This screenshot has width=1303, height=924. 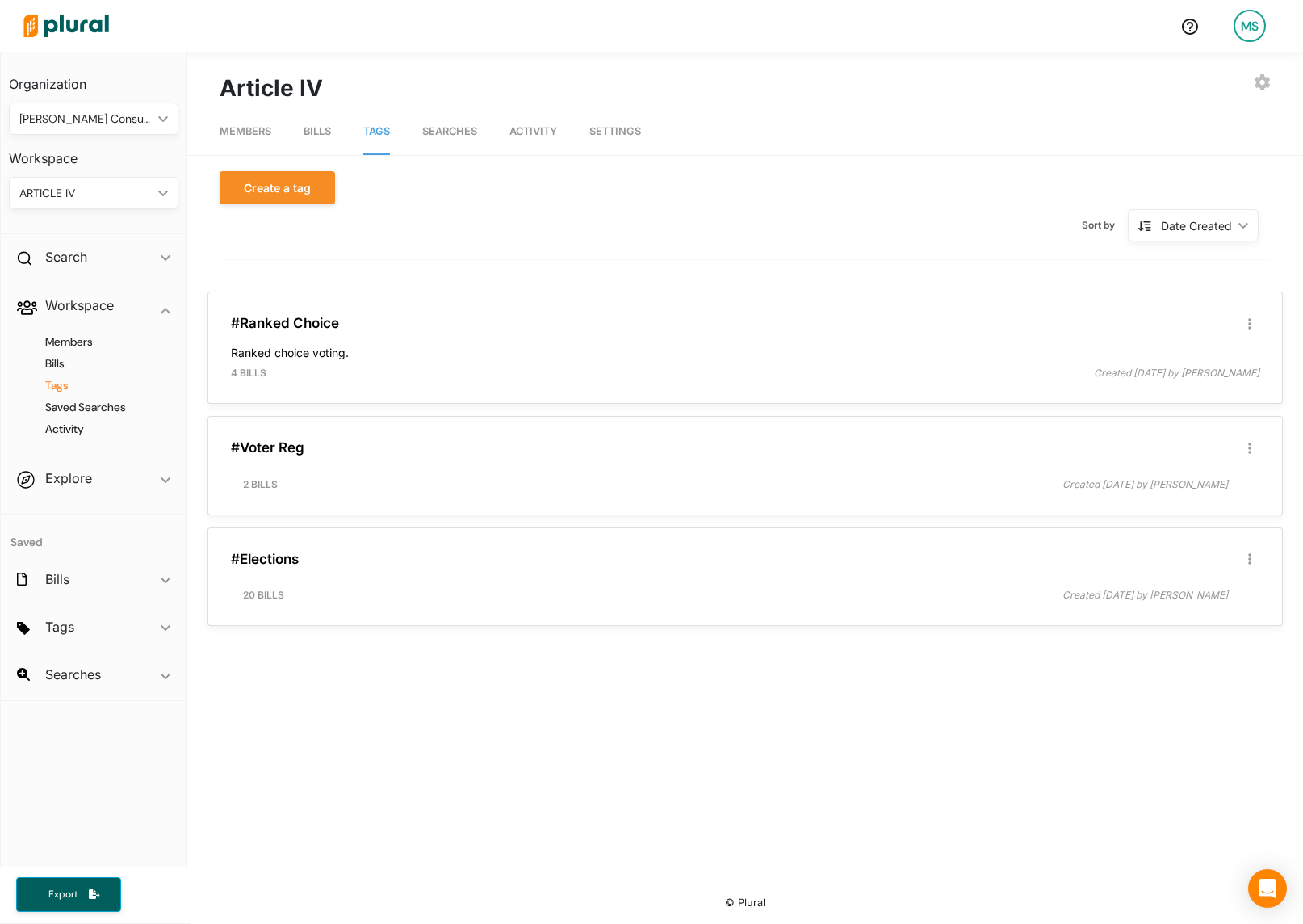 I want to click on h1: Article IV, so click(x=271, y=88).